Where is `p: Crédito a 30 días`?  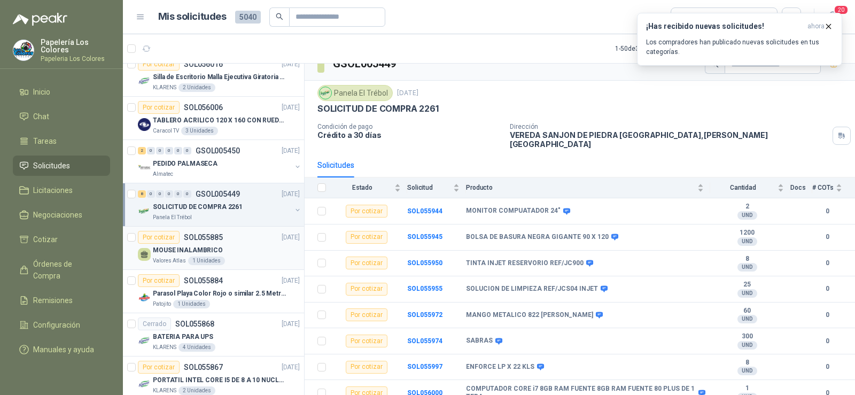 p: Crédito a 30 días is located at coordinates (409, 135).